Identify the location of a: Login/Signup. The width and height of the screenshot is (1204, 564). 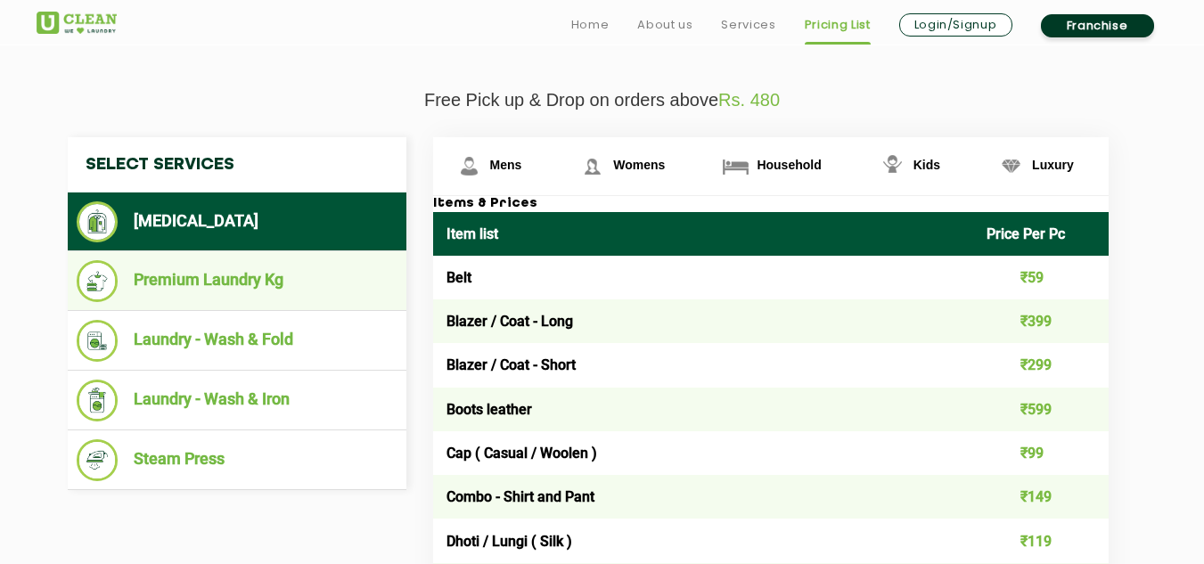
(955, 25).